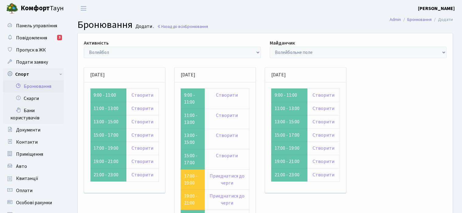 This screenshot has width=462, height=213. Describe the element at coordinates (31, 50) in the screenshot. I see `span: Пропуск в ЖК` at that location.